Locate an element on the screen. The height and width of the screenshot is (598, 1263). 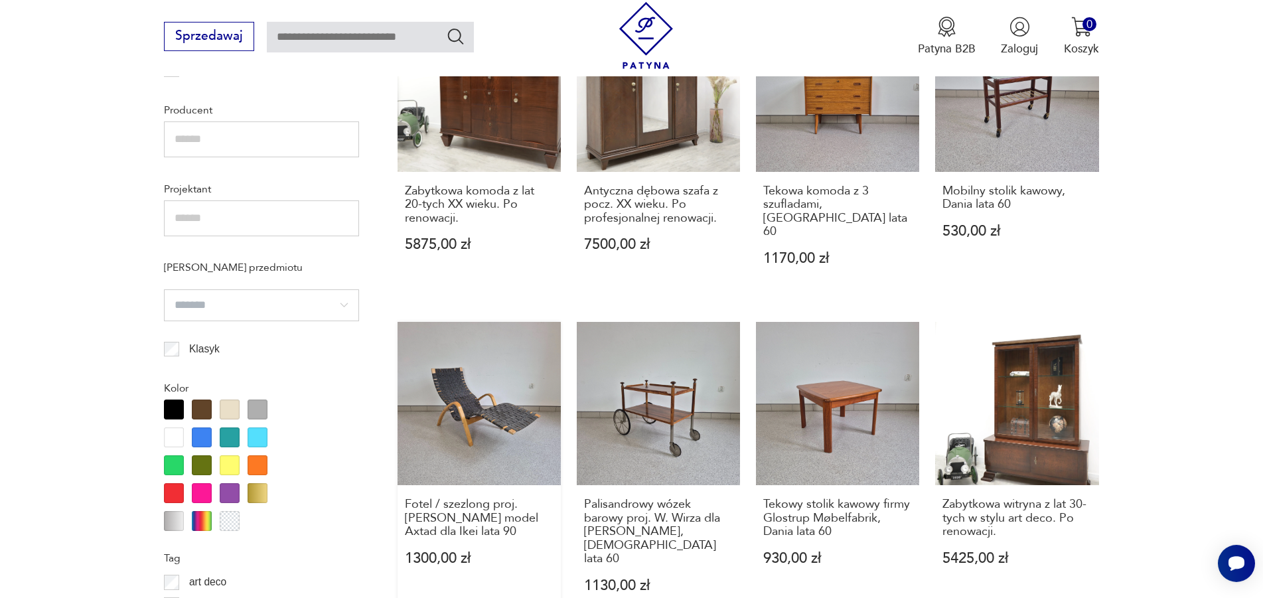
h3: Mobilny stolik kawowy, Dania lata 60 is located at coordinates (1017, 198).